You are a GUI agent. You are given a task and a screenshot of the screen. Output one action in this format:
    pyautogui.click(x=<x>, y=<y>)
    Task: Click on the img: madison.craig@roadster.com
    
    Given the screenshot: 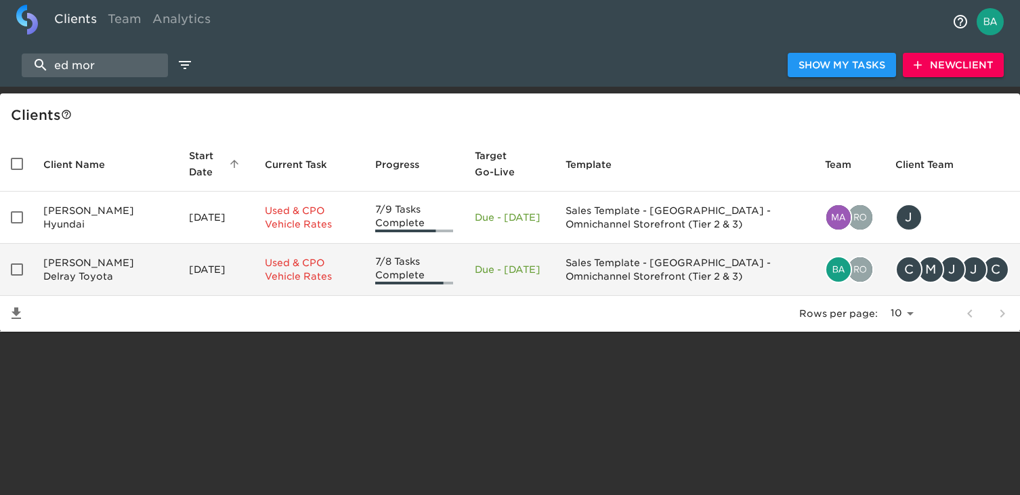 What is the action you would take?
    pyautogui.click(x=839, y=217)
    